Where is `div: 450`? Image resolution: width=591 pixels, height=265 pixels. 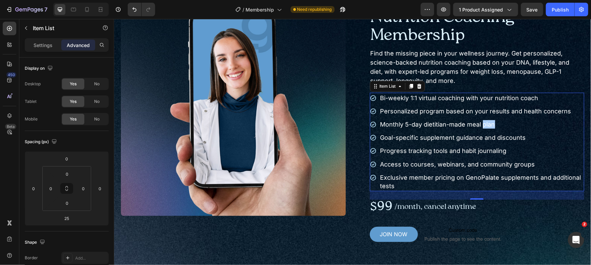 div: 450 is located at coordinates (11, 75).